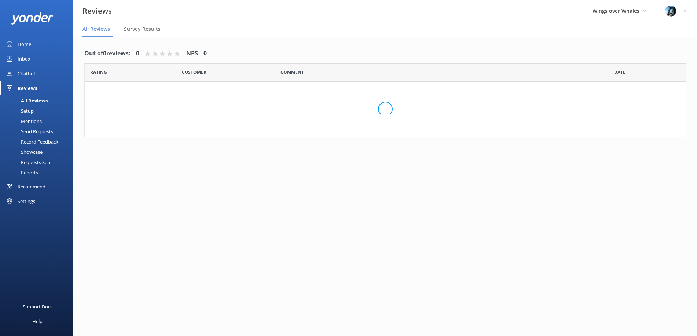 This screenshot has height=336, width=697. What do you see at coordinates (107, 54) in the screenshot?
I see `h4: Out of 0 reviews:` at bounding box center [107, 54].